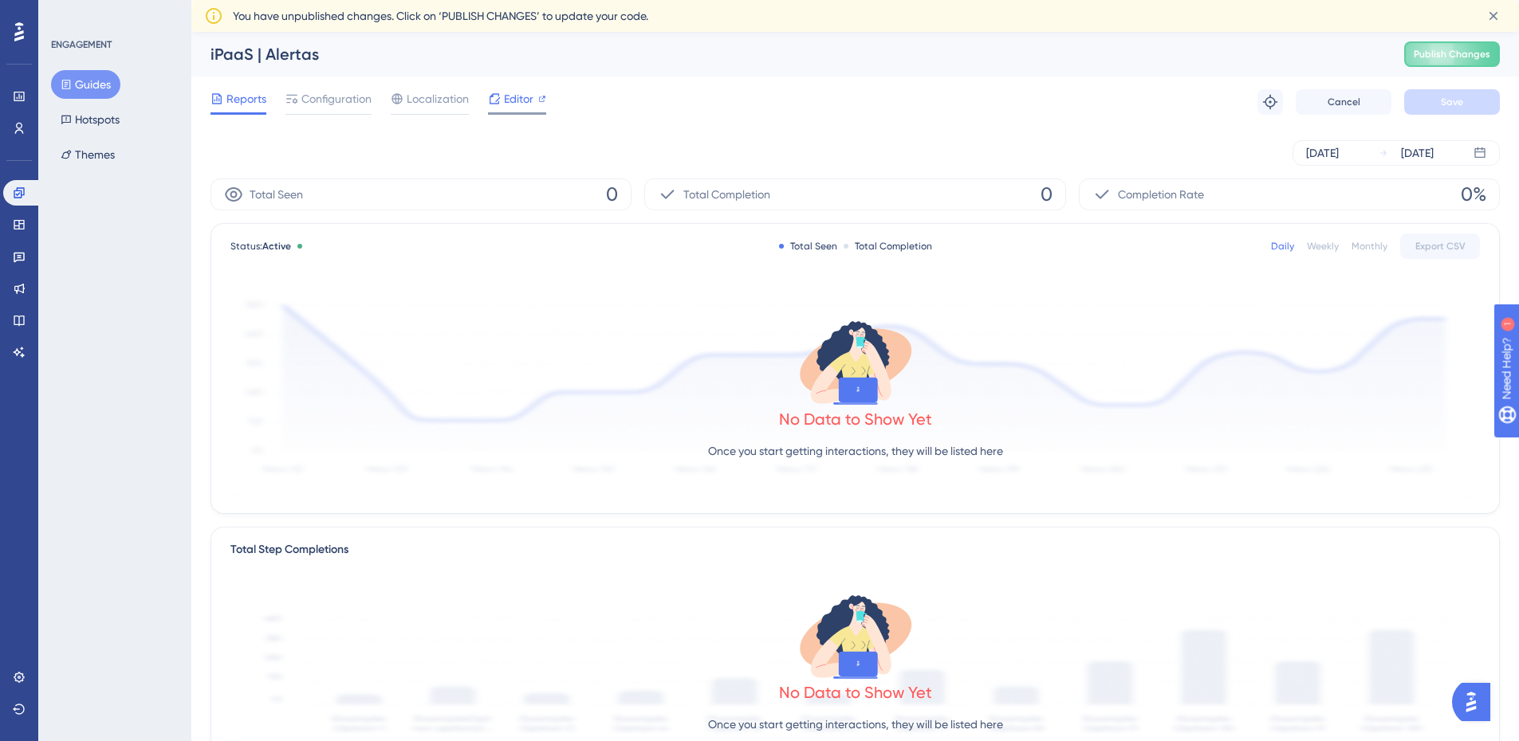 This screenshot has width=1519, height=741. Describe the element at coordinates (726, 195) in the screenshot. I see `span: Total Completion` at that location.